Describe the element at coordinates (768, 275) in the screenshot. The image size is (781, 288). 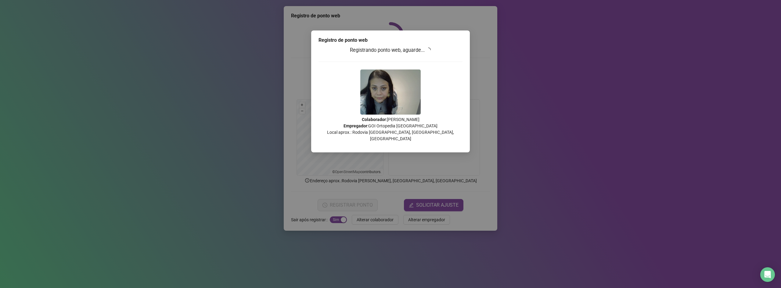
I see `div: Open Intercom Messenger` at that location.